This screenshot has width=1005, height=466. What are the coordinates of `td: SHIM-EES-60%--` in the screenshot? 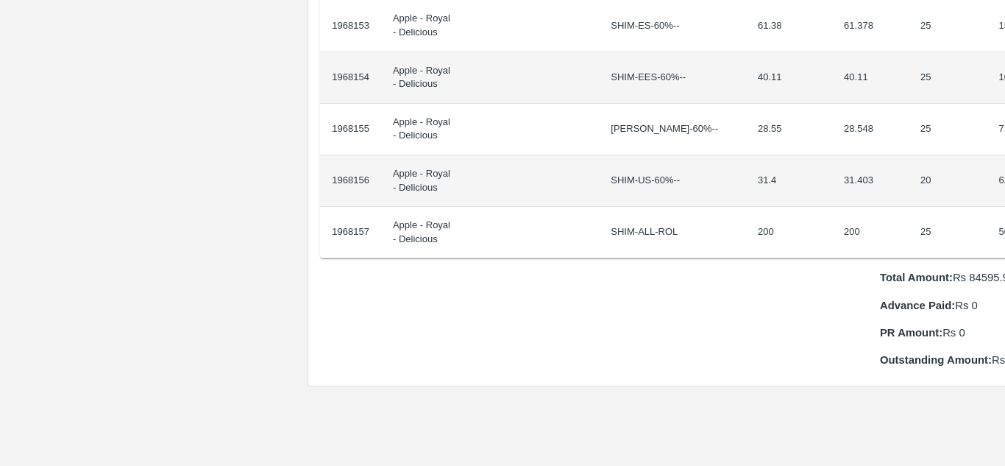 It's located at (673, 78).